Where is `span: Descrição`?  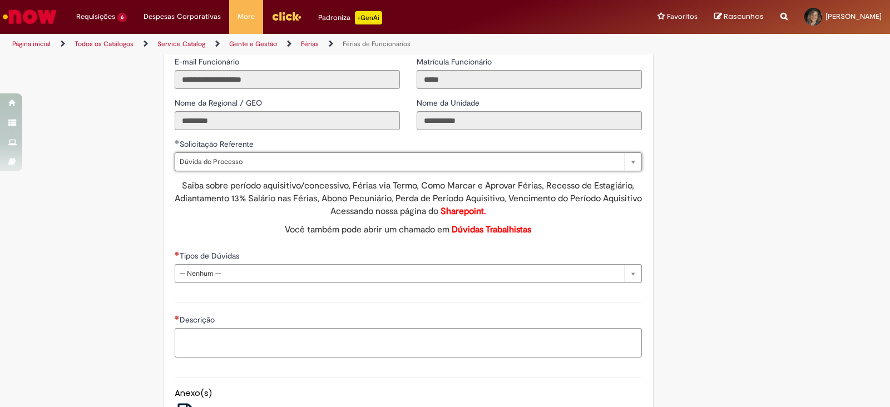
span: Descrição is located at coordinates (198, 320).